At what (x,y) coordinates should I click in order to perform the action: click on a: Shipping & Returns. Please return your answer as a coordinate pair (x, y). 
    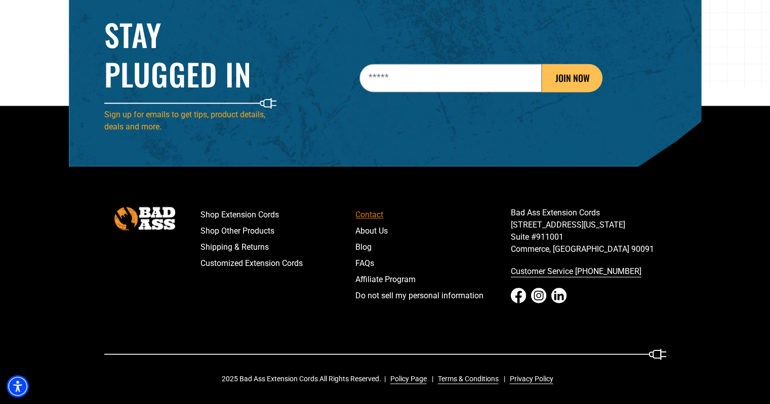
    Looking at the image, I should click on (278, 248).